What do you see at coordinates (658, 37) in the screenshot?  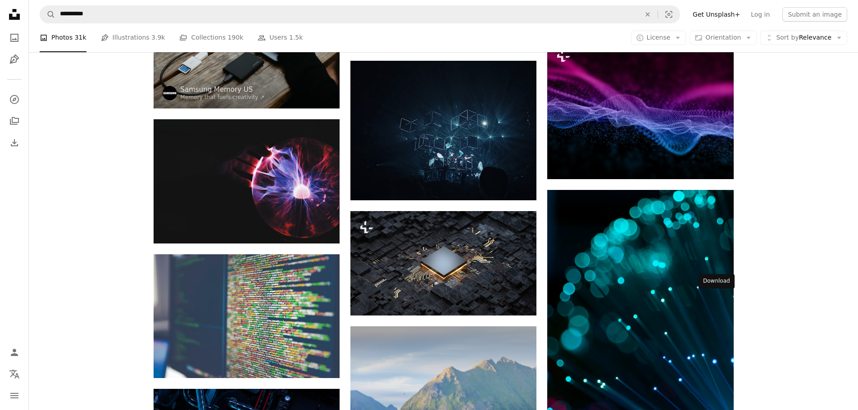 I see `span: License` at bounding box center [658, 37].